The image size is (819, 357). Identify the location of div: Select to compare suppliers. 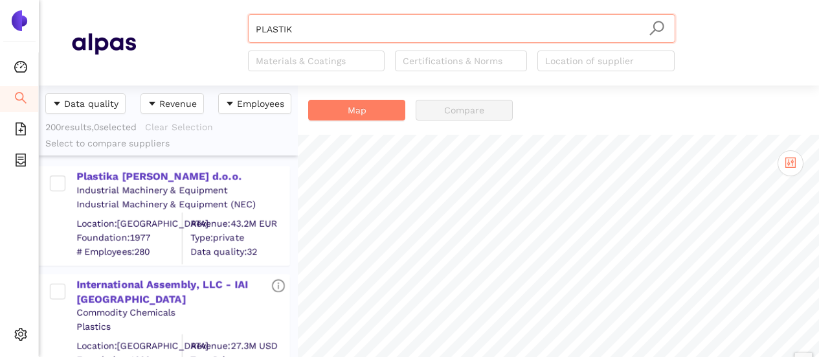
(168, 144).